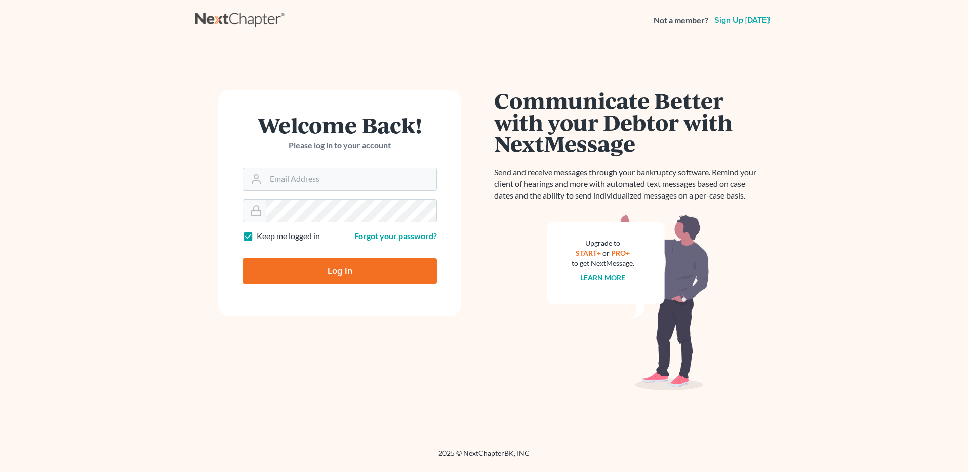 This screenshot has height=472, width=968. What do you see at coordinates (288, 236) in the screenshot?
I see `label: Keep me logged in` at bounding box center [288, 236].